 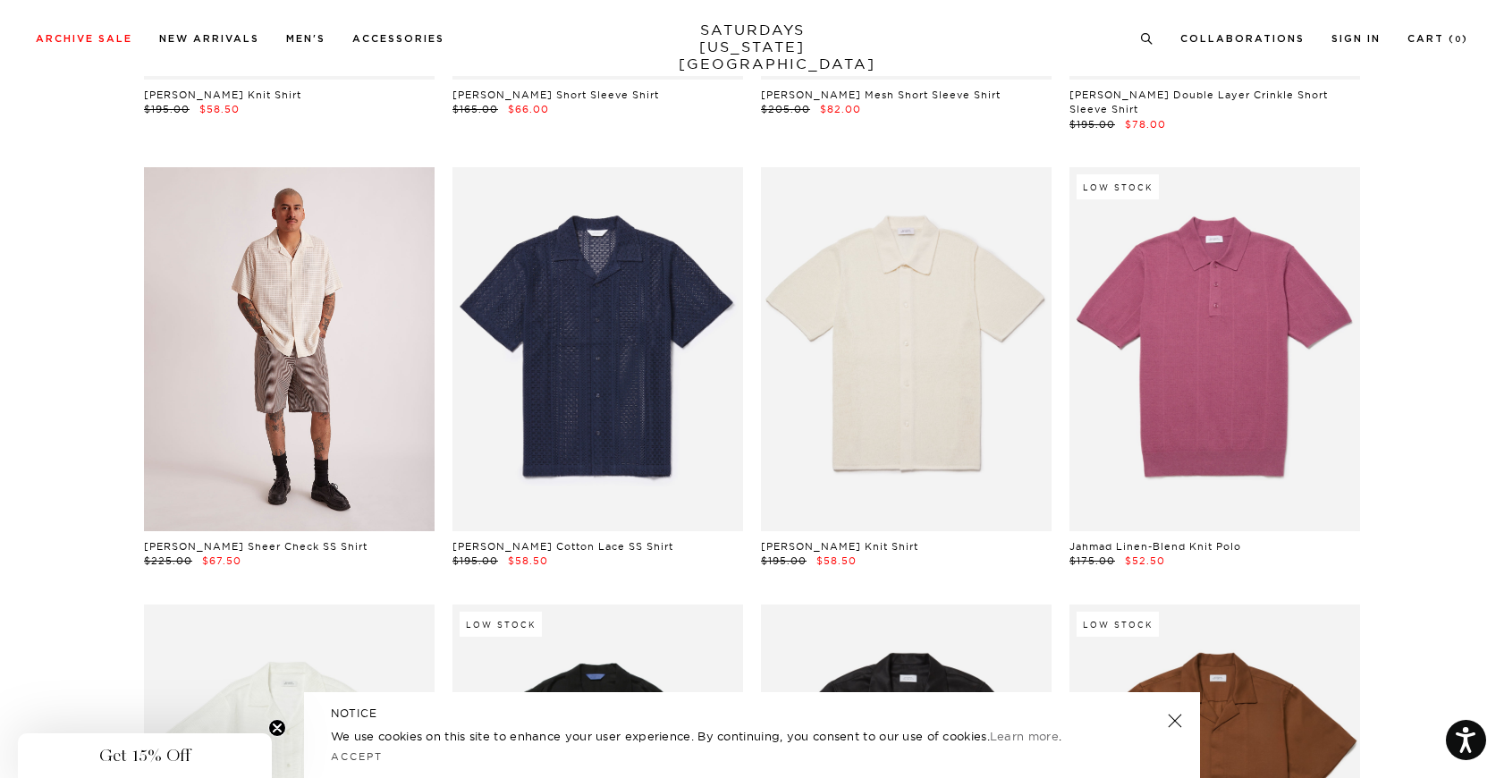 What do you see at coordinates (720, 736) in the screenshot?
I see `p: We use cookies on this site to enhance your user experience. By continuing, you consent to our us...` at bounding box center [720, 736].